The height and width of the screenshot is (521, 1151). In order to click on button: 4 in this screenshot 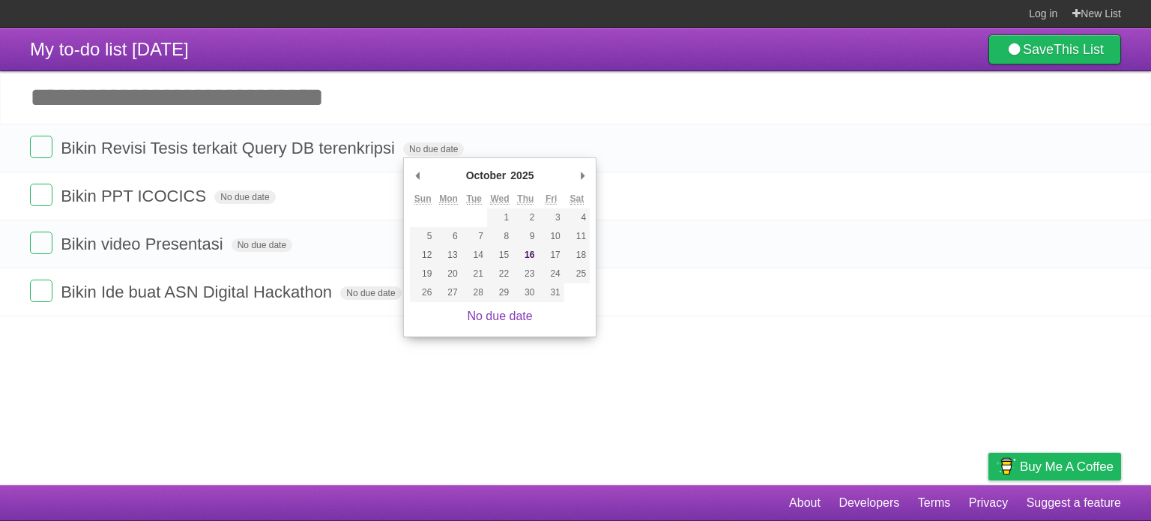, I will do `click(577, 217)`.